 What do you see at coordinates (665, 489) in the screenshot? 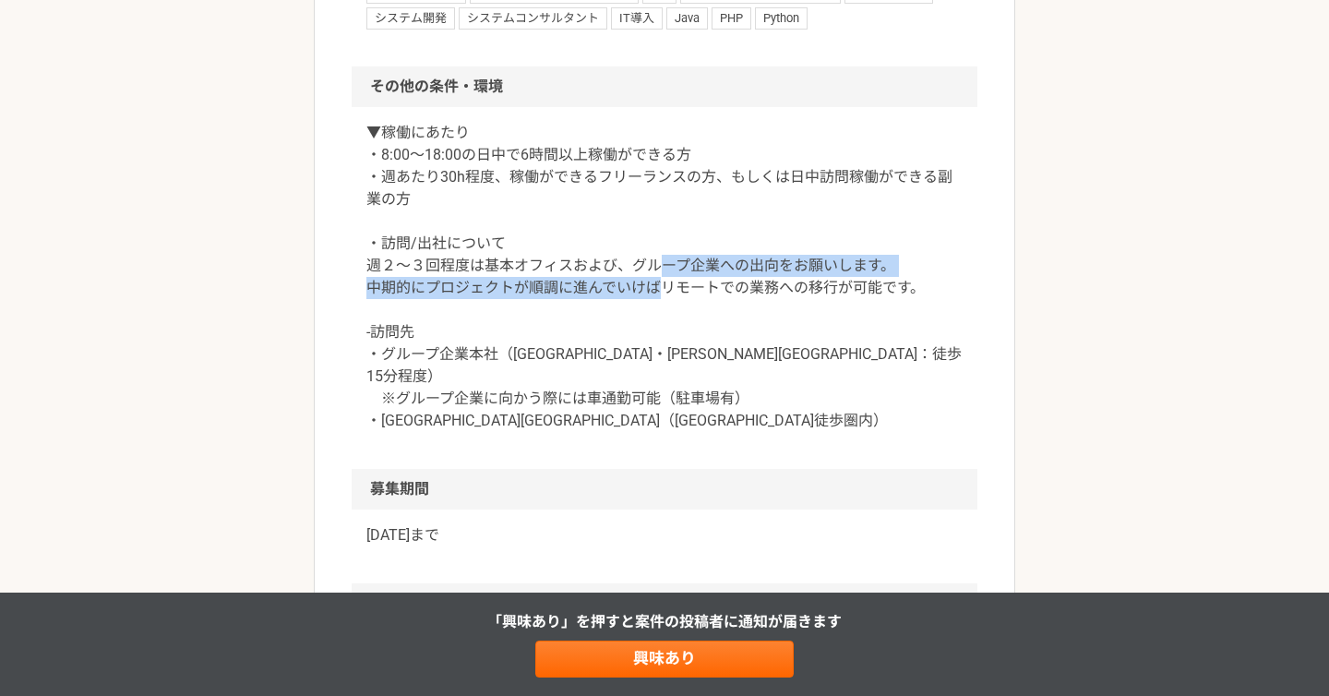
I see `h2: 募集期間` at bounding box center [665, 489].